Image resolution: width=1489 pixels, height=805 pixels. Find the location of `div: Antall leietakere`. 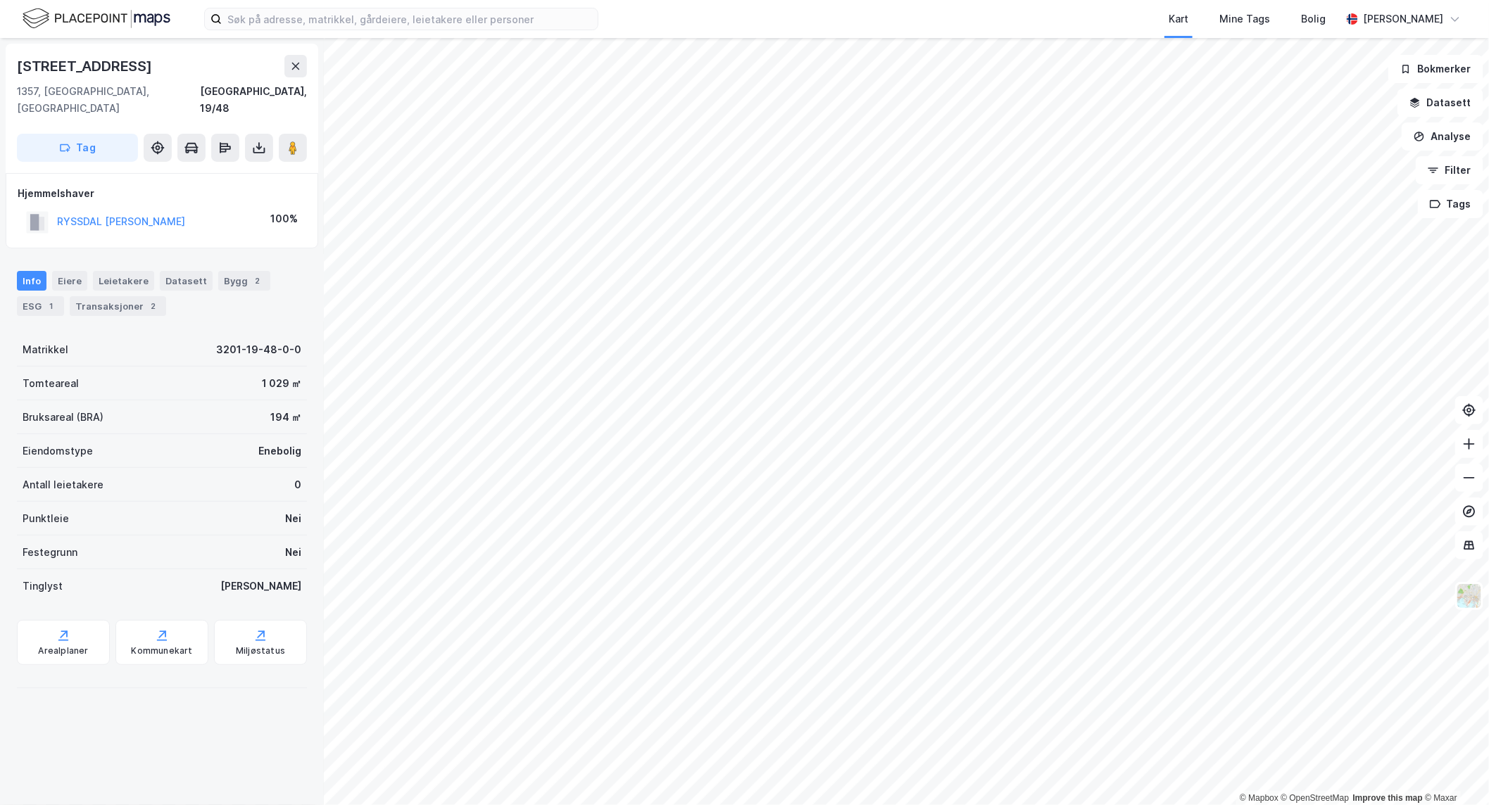

div: Antall leietakere is located at coordinates (63, 485).